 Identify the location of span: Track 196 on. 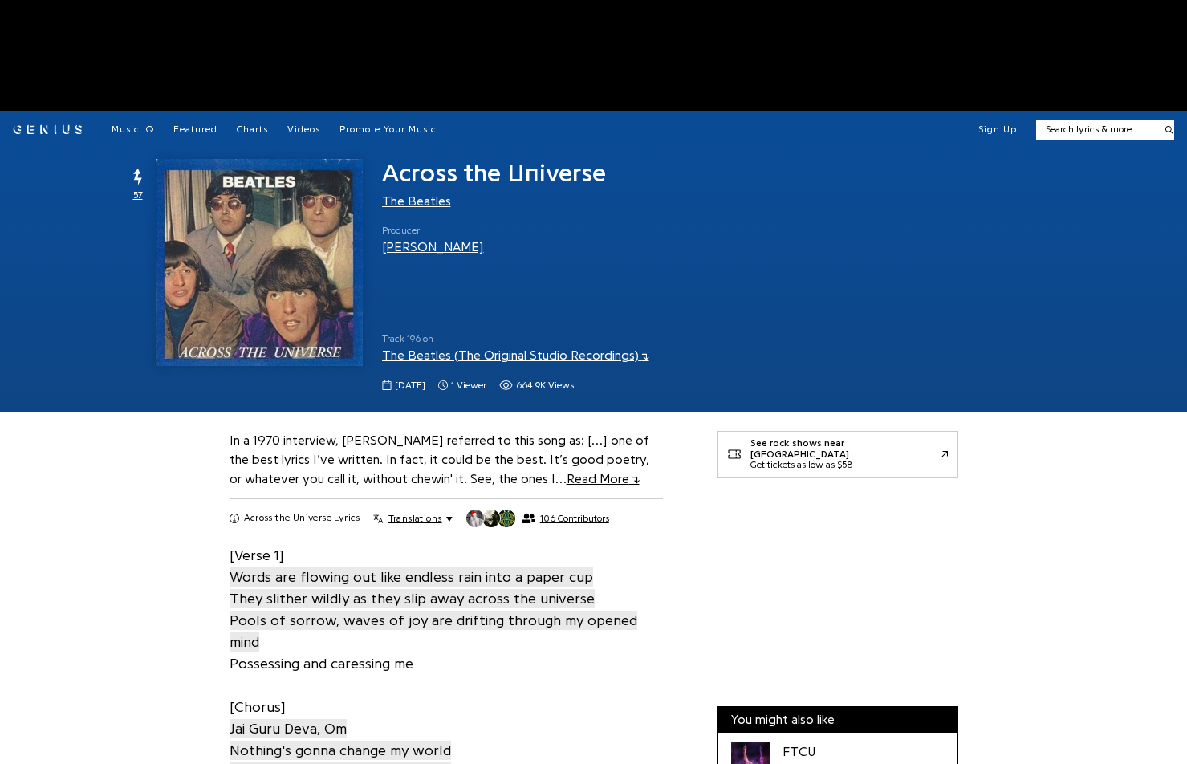
(537, 339).